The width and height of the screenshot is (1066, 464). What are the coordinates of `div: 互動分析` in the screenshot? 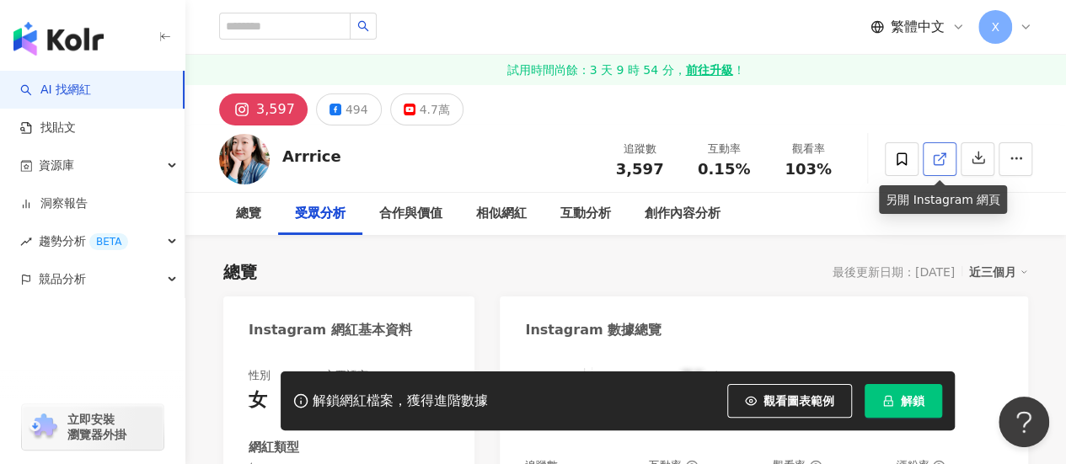 It's located at (586, 214).